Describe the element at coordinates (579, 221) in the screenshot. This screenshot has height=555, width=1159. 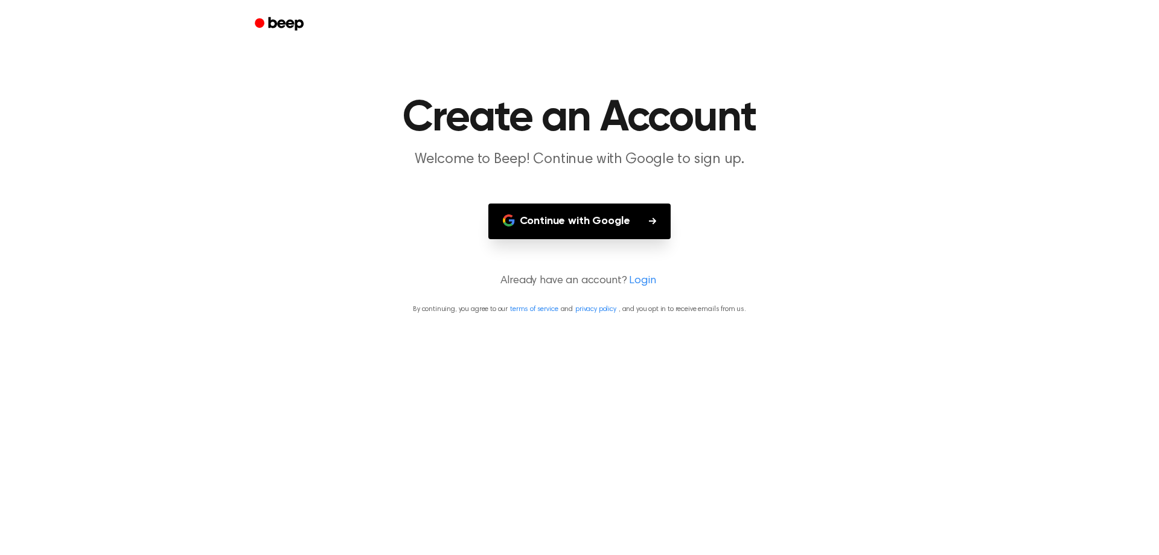
I see `button: Continue with Google` at that location.